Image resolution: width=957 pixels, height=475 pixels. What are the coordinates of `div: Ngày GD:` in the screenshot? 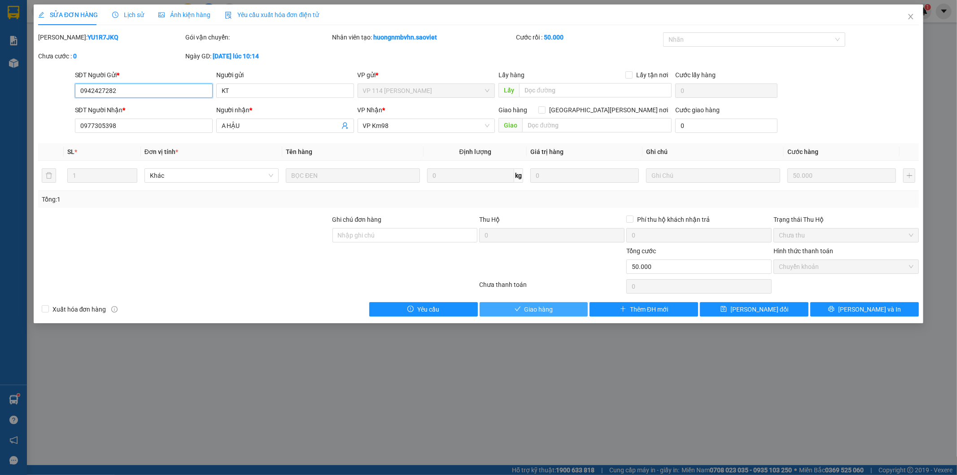 It's located at (258, 56).